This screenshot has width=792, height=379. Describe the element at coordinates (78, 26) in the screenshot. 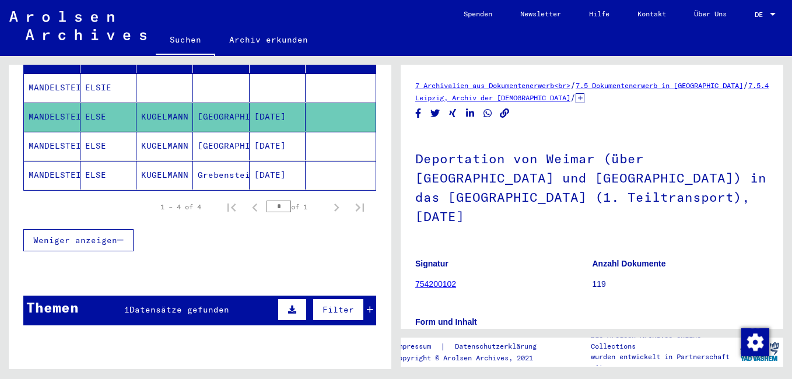

I see `img: Arolsen_neg.svg` at that location.